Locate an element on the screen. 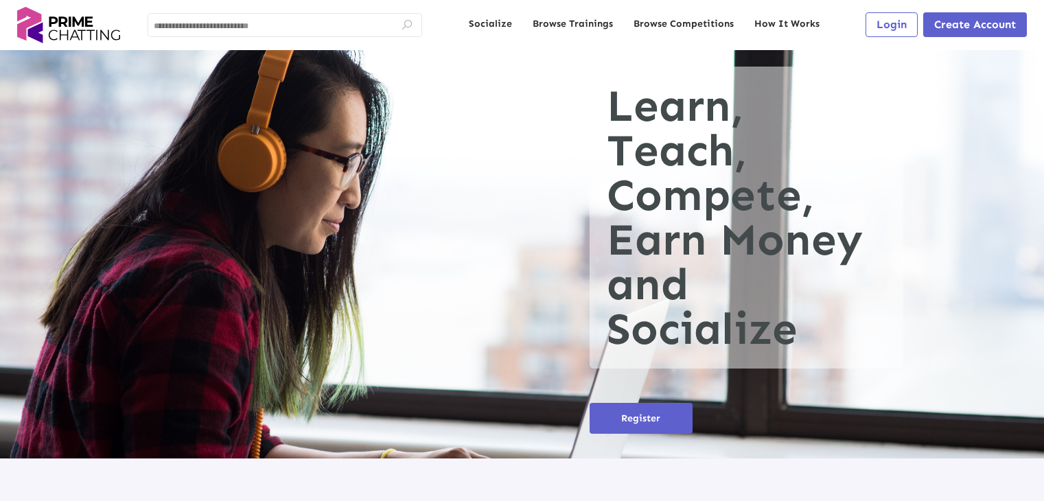 This screenshot has width=1044, height=501. button: Register is located at coordinates (641, 418).